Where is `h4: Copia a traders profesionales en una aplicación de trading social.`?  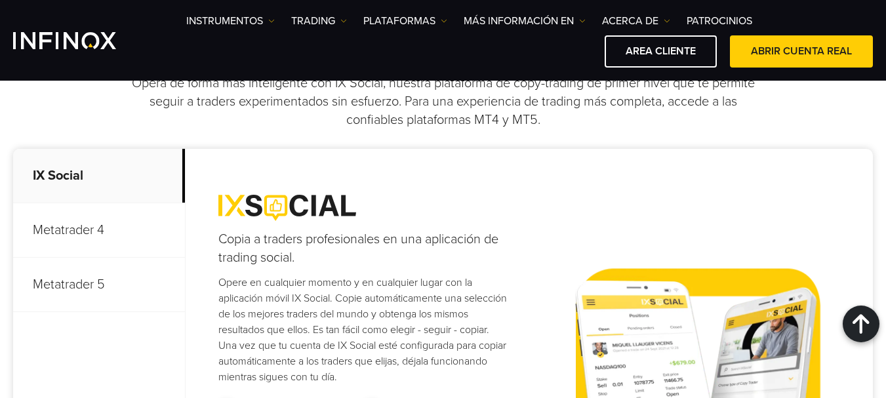 h4: Copia a traders profesionales en una aplicación de trading social. is located at coordinates (364, 249).